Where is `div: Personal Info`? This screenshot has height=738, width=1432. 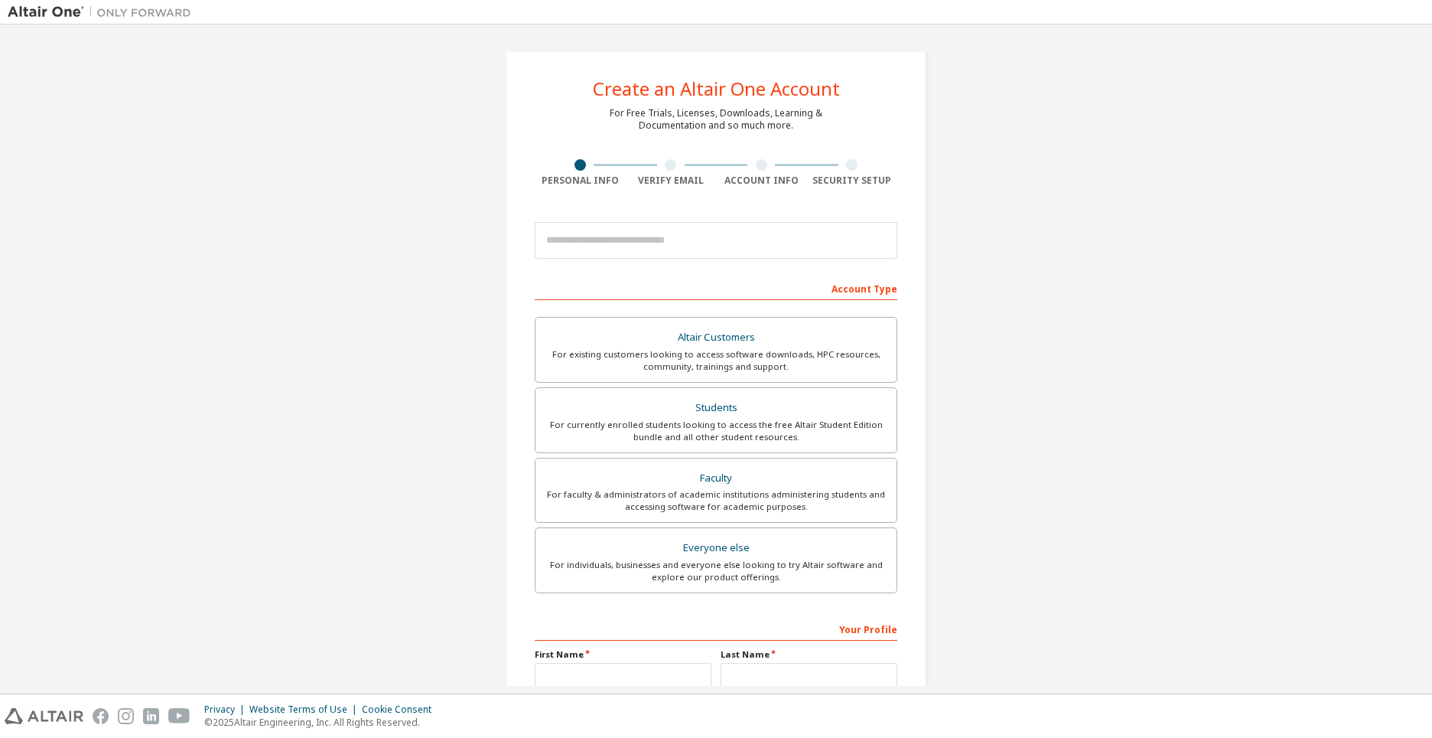 div: Personal Info is located at coordinates (580, 181).